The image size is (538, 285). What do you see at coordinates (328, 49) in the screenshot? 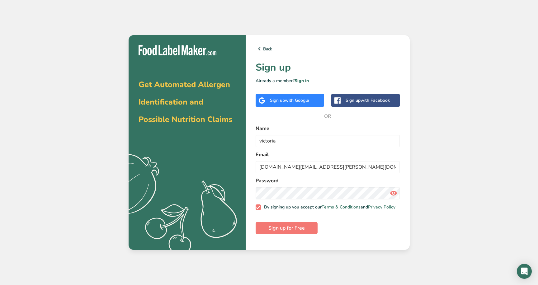
I see `a: Back` at bounding box center [328, 49].